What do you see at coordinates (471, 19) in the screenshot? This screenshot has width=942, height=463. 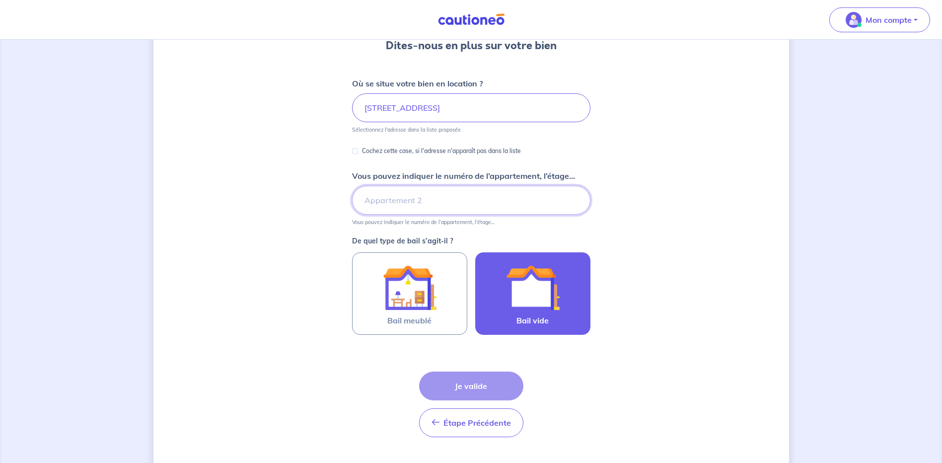 I see `img: Cautioneo` at bounding box center [471, 19].